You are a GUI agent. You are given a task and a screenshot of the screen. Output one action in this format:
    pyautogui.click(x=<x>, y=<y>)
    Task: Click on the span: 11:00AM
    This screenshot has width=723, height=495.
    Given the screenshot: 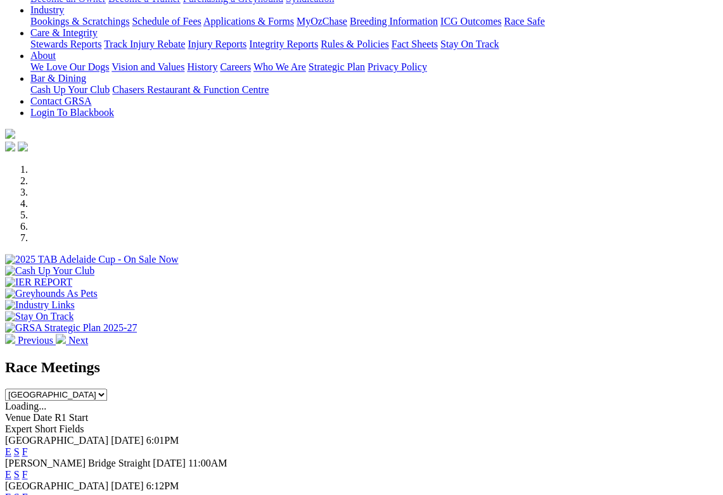 What is the action you would take?
    pyautogui.click(x=208, y=463)
    